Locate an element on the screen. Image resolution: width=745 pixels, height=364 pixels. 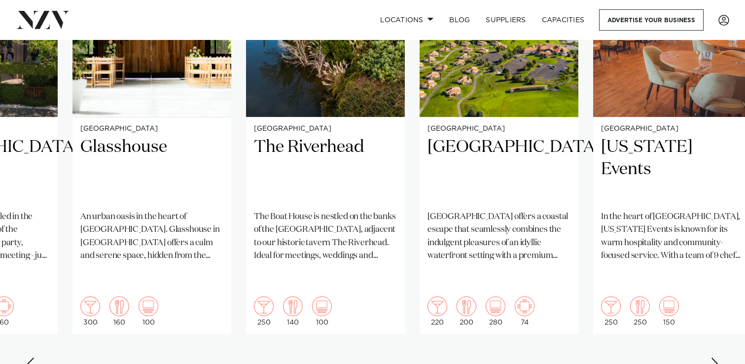
div: 280 is located at coordinates (496, 311).